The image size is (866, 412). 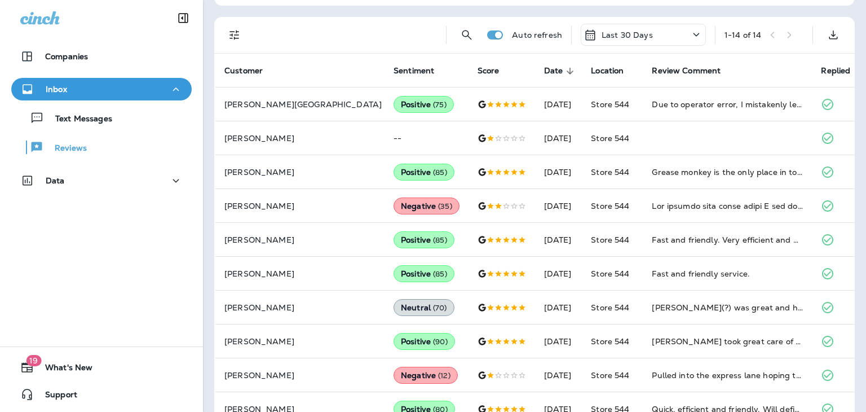 I want to click on button: 19What's New, so click(x=102, y=367).